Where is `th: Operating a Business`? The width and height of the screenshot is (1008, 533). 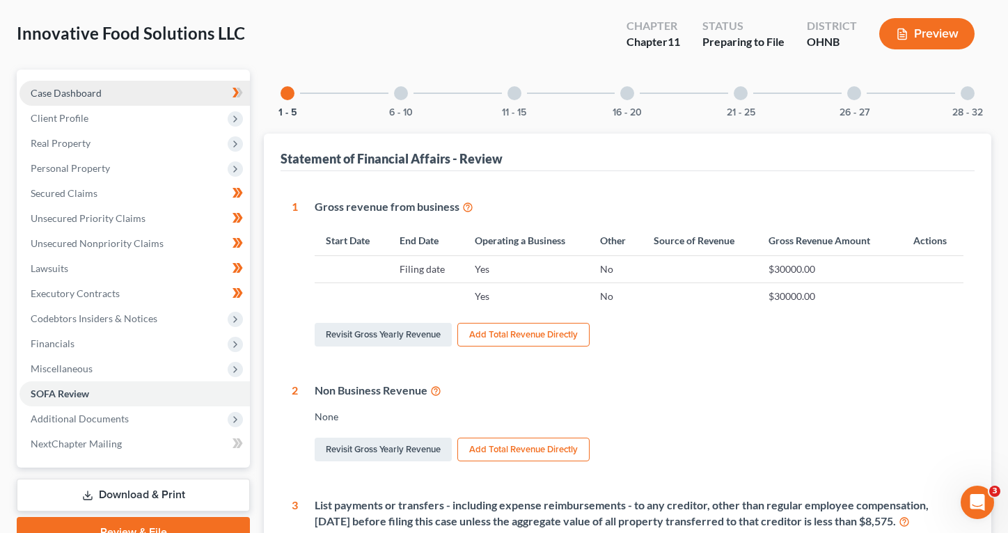 th: Operating a Business is located at coordinates (526, 241).